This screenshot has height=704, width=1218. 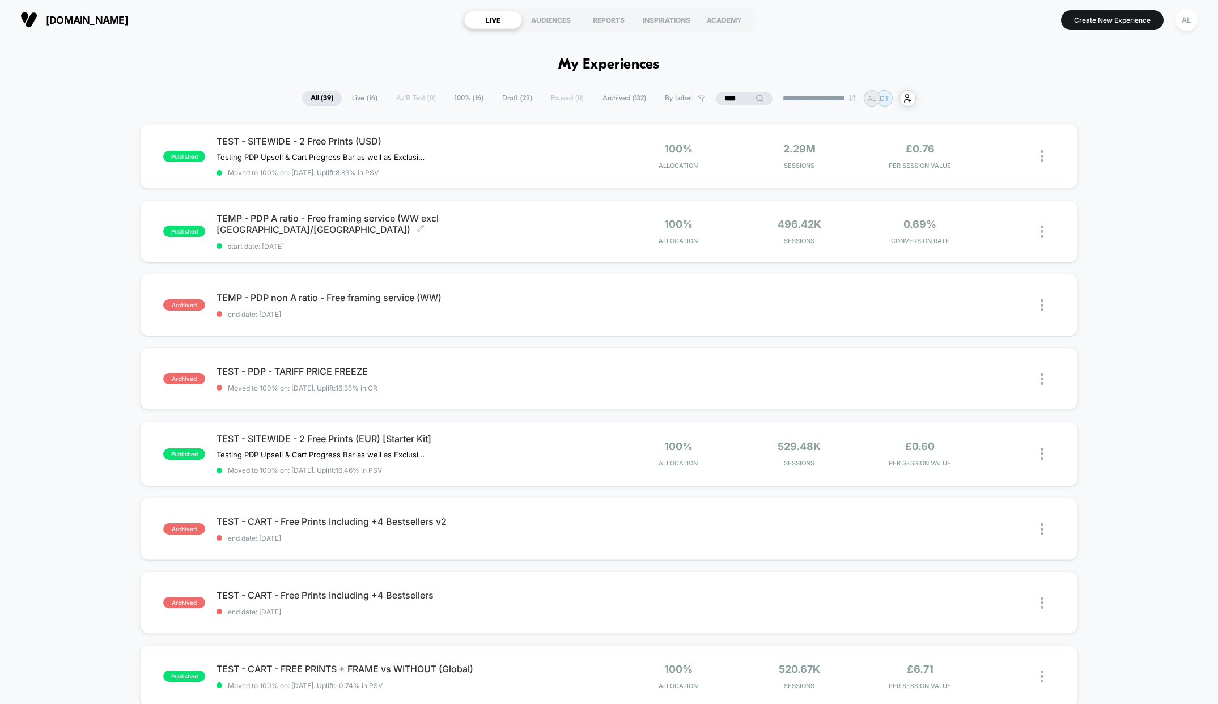 What do you see at coordinates (551, 20) in the screenshot?
I see `div: AUDIENCES` at bounding box center [551, 20].